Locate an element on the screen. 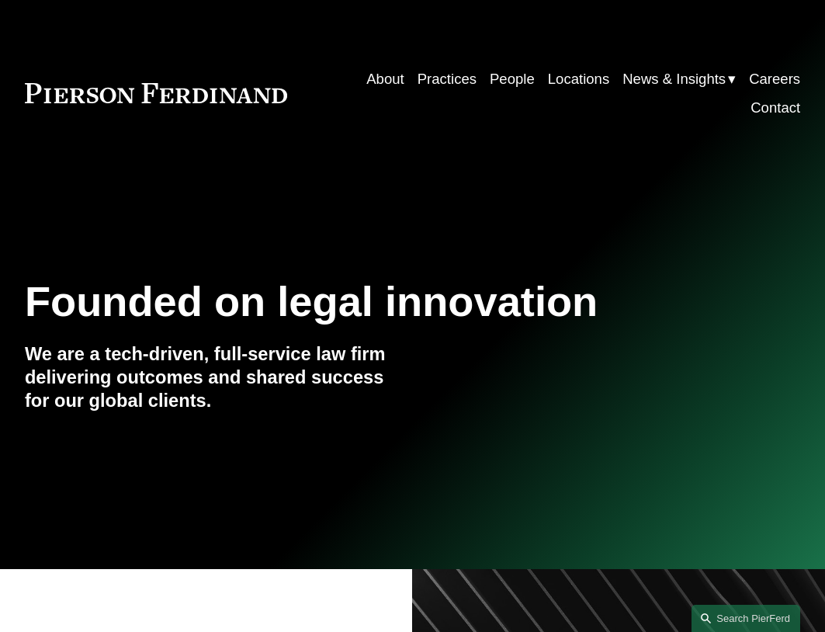  a: Practices is located at coordinates (447, 78).